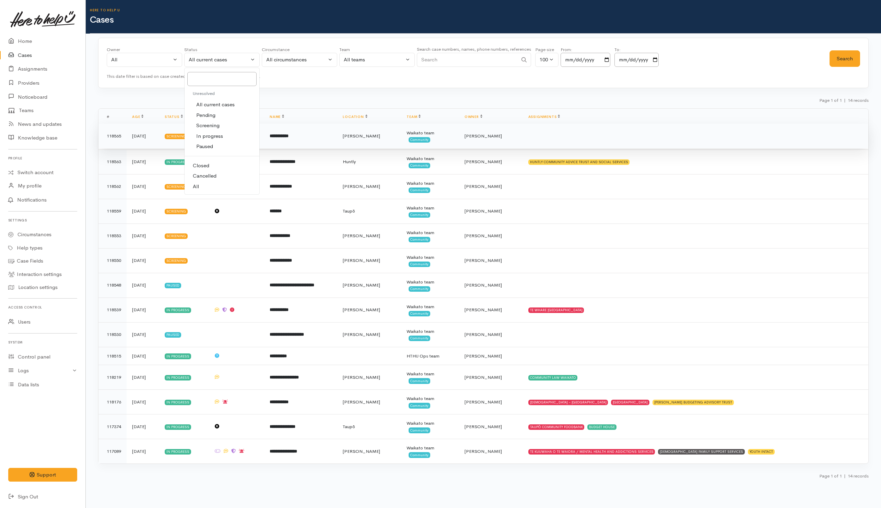  What do you see at coordinates (112, 402) in the screenshot?
I see `td: 118176` at bounding box center [112, 402].